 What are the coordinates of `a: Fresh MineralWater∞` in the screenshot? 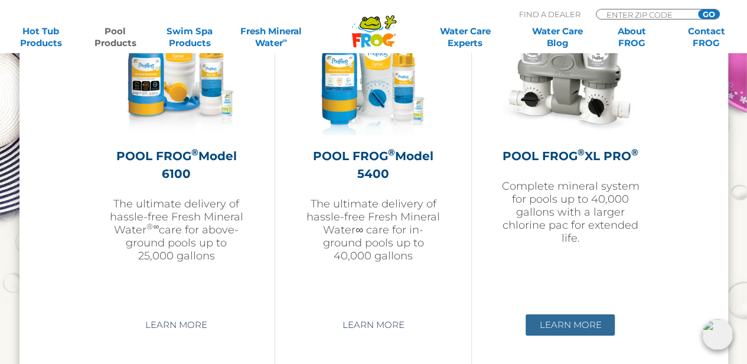 It's located at (271, 37).